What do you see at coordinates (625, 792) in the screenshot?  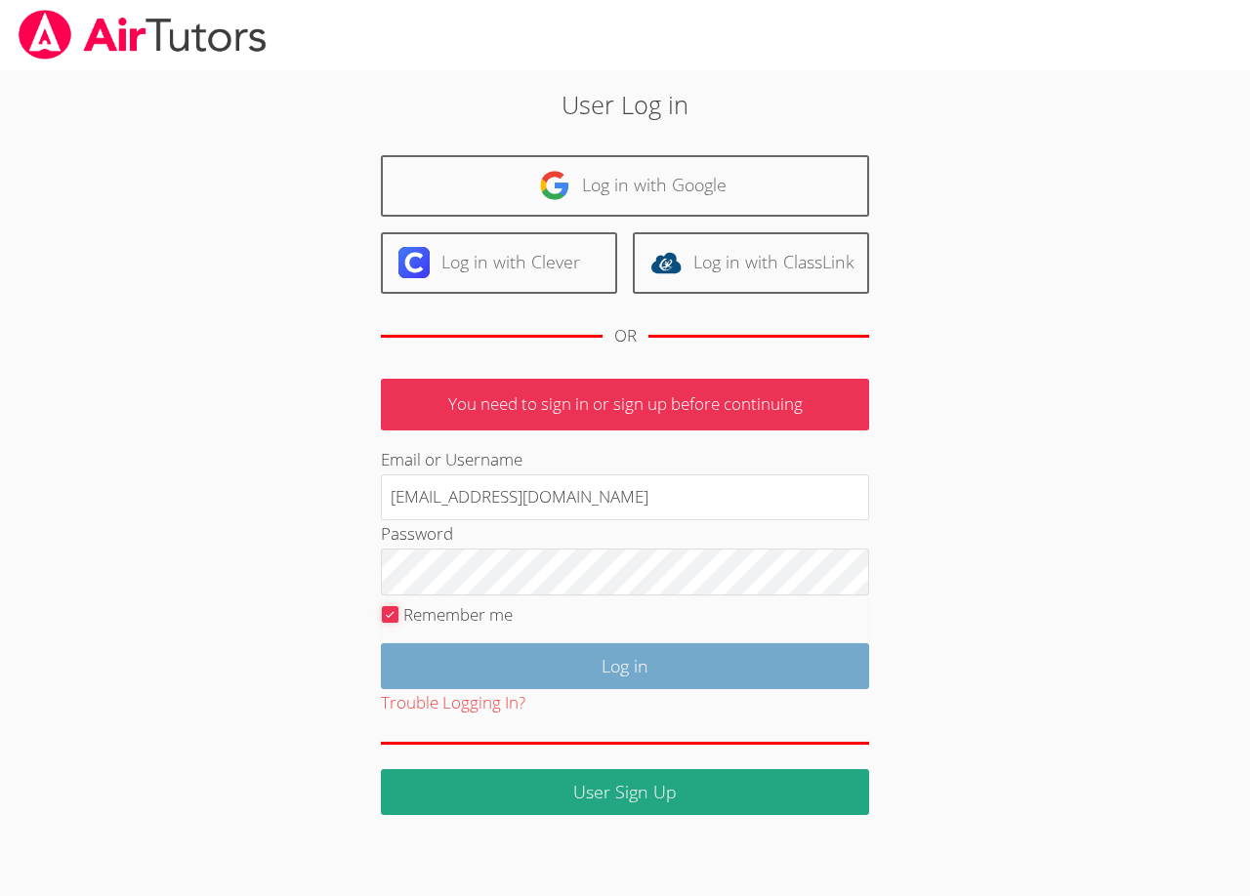 I see `a: User Sign Up` at bounding box center [625, 792].